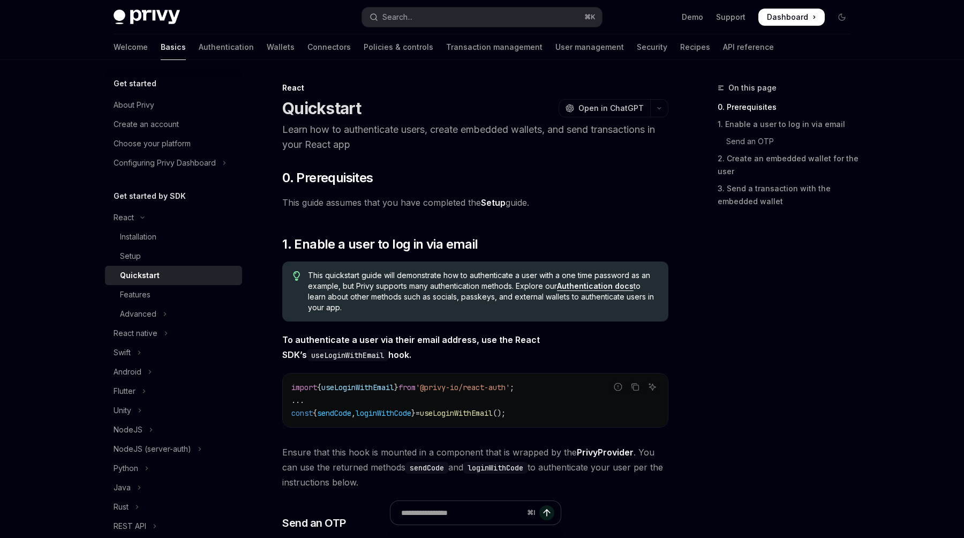 The image size is (964, 538). What do you see at coordinates (695, 47) in the screenshot?
I see `a: Recipes` at bounding box center [695, 47].